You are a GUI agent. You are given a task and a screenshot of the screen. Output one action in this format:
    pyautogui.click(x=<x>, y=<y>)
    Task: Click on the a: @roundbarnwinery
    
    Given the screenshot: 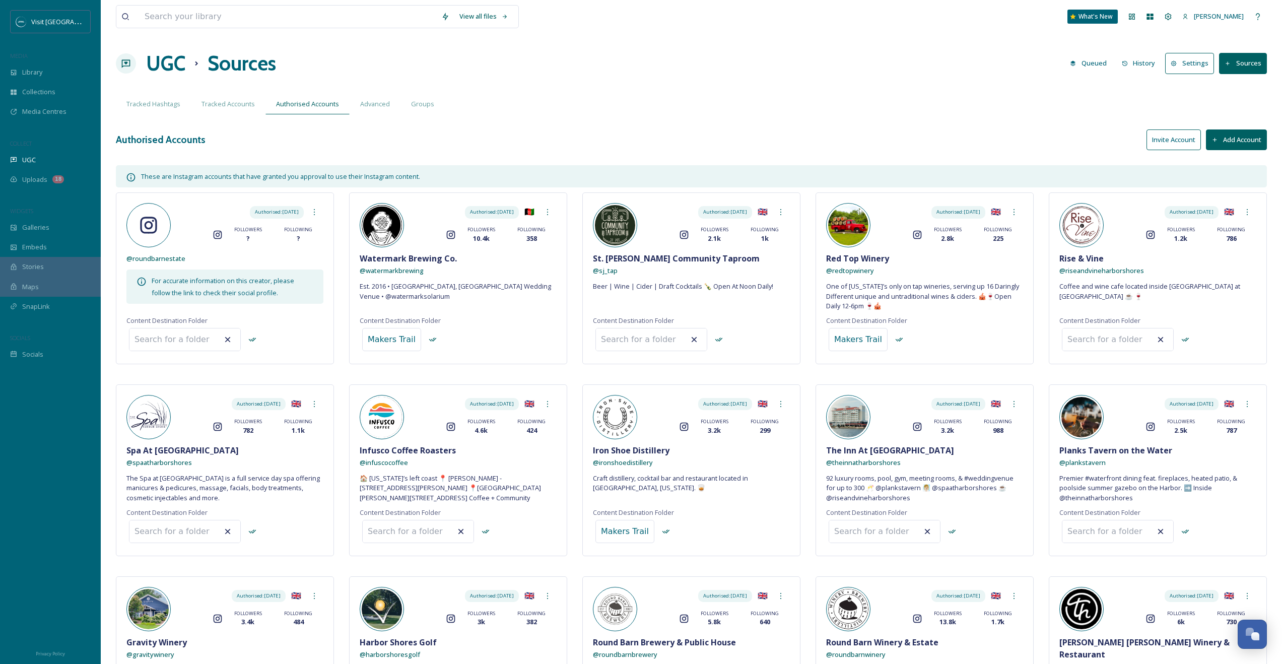 What is the action you would take?
    pyautogui.click(x=856, y=655)
    